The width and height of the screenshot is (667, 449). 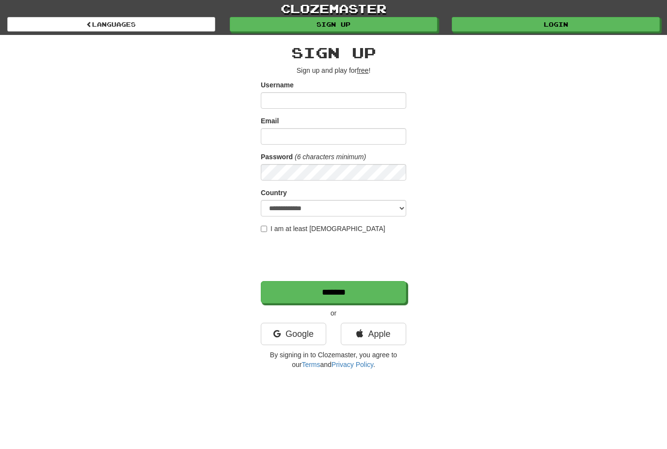 What do you see at coordinates (311, 364) in the screenshot?
I see `a: Terms` at bounding box center [311, 364].